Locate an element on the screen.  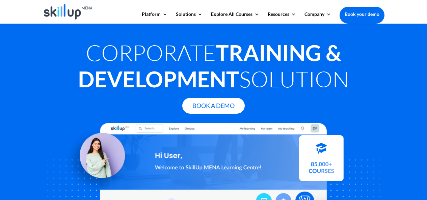
img: Courses library - SkillUp MENA is located at coordinates (322, 162).